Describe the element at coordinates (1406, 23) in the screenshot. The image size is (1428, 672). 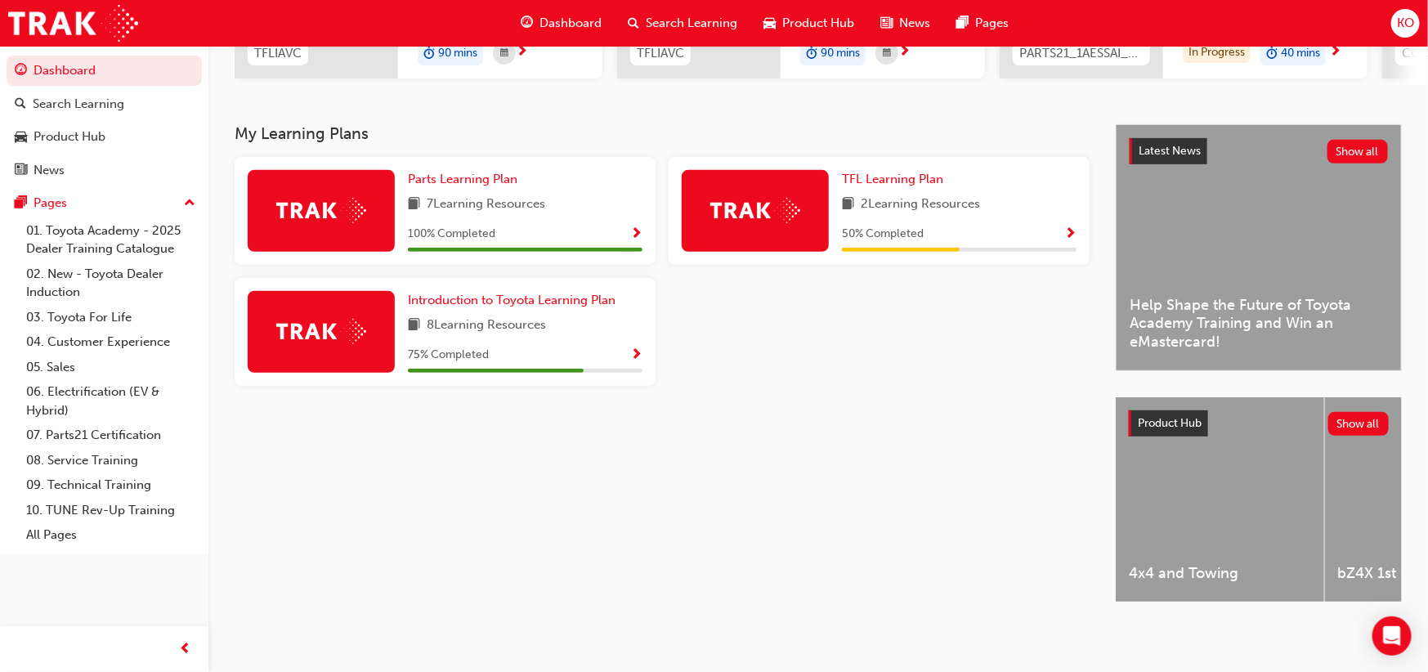
I see `span: KO` at that location.